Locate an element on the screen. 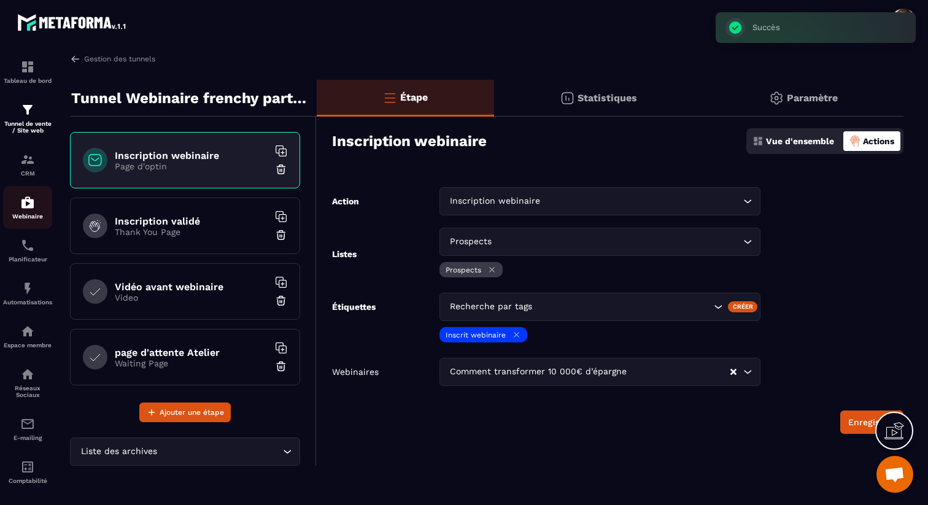 Image resolution: width=928 pixels, height=505 pixels. h3: Inscription webinaire is located at coordinates (409, 141).